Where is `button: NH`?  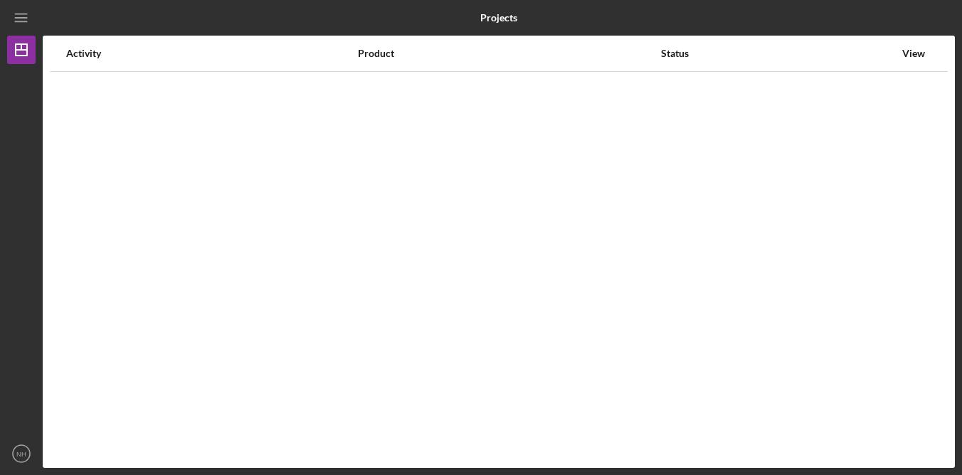
button: NH is located at coordinates (21, 453).